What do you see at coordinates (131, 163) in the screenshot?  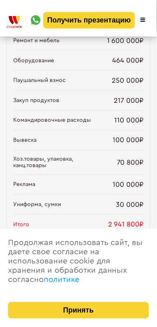 I see `span: 70 800₽` at bounding box center [131, 163].